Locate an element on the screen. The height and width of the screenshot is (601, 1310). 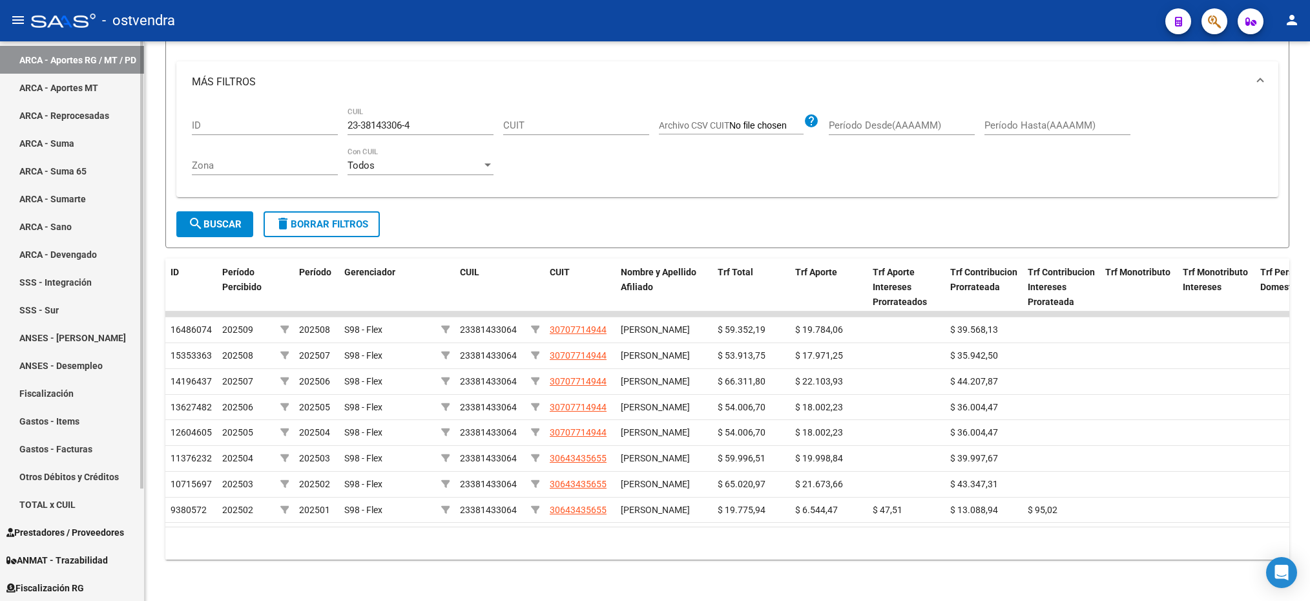
span: ANMAT - Trazabilidad is located at coordinates (57, 560).